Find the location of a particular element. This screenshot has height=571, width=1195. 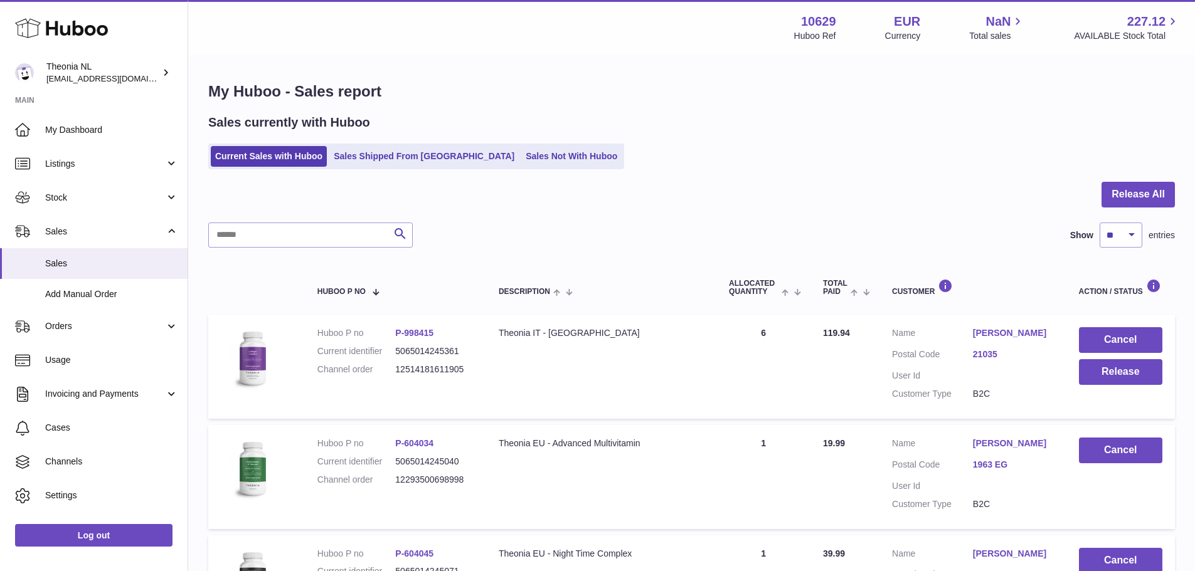

span: 227.12 is located at coordinates (1146, 21).